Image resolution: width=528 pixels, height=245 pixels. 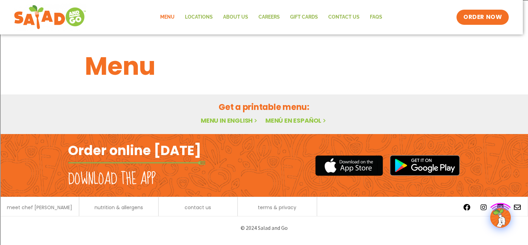 I want to click on img: new-SAG-logo-768×292, so click(x=50, y=17).